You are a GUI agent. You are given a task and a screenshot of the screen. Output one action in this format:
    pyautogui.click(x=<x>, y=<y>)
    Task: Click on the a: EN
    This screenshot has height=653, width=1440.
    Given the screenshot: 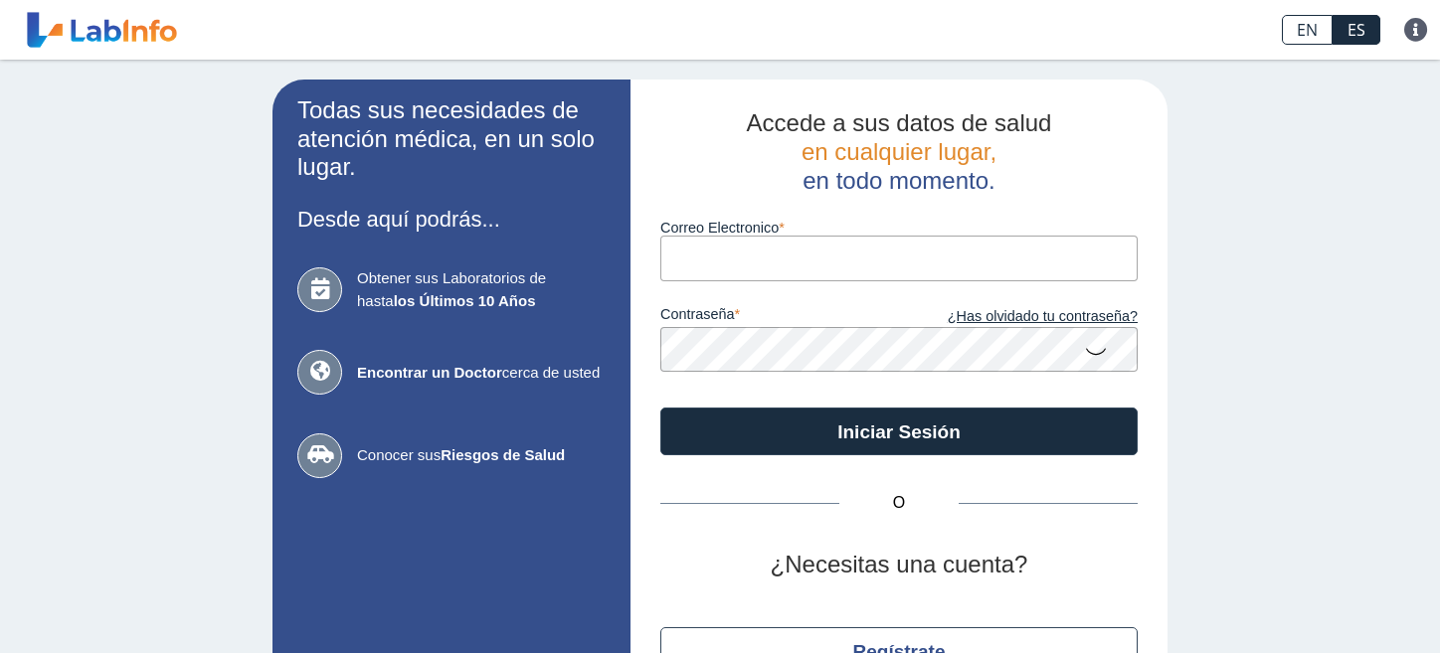 What is the action you would take?
    pyautogui.click(x=1307, y=30)
    